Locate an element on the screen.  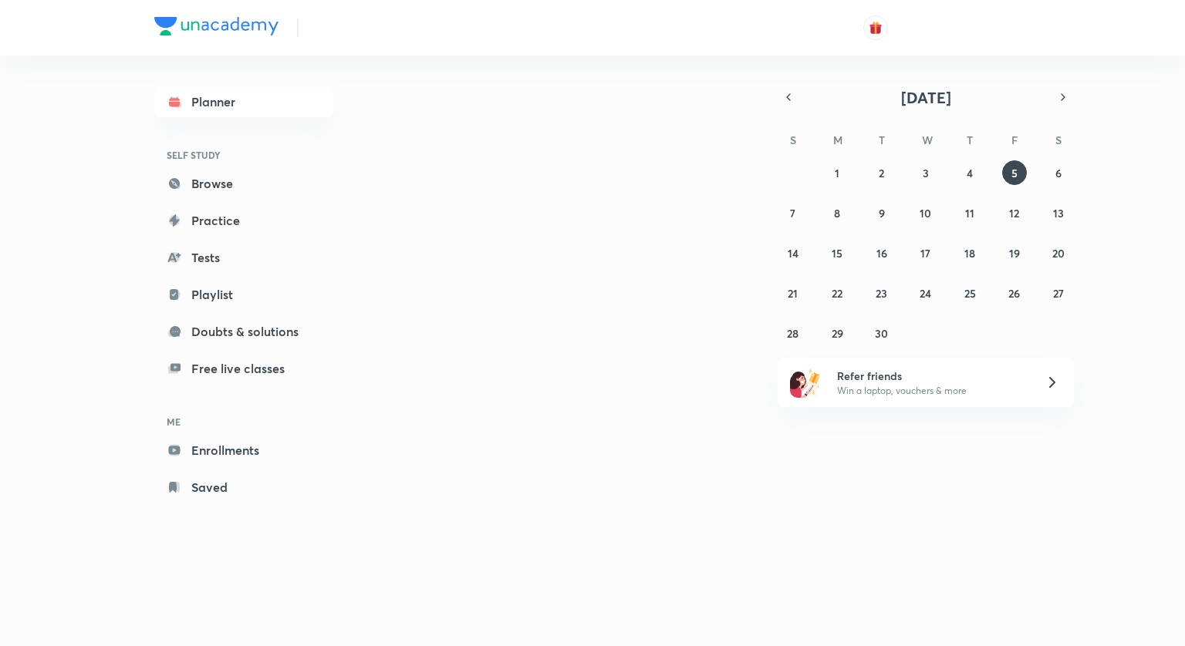
a: Enrollments is located at coordinates (244, 450).